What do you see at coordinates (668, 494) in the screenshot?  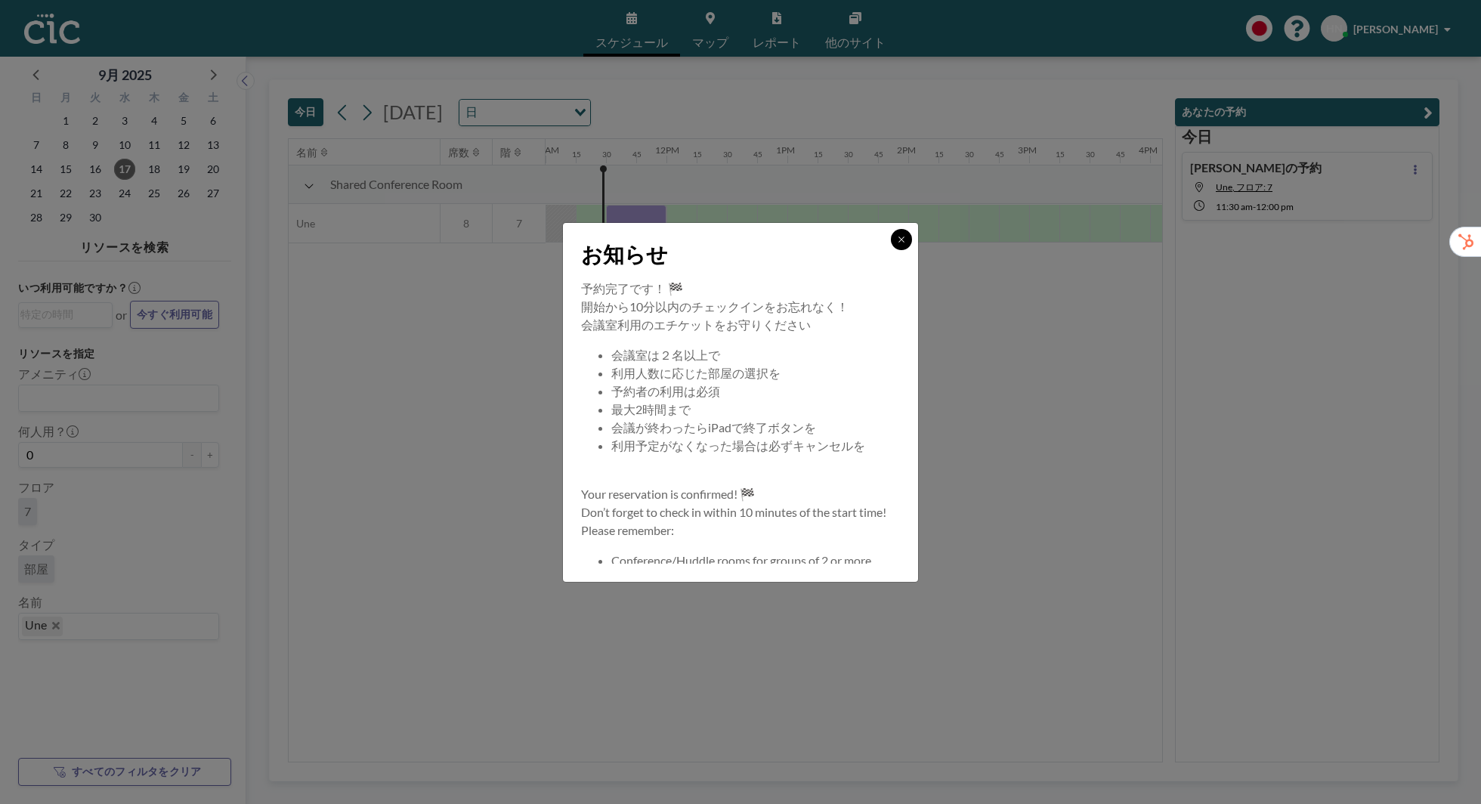 I see `span: Your reservation is confirmed! 🏁` at bounding box center [668, 494].